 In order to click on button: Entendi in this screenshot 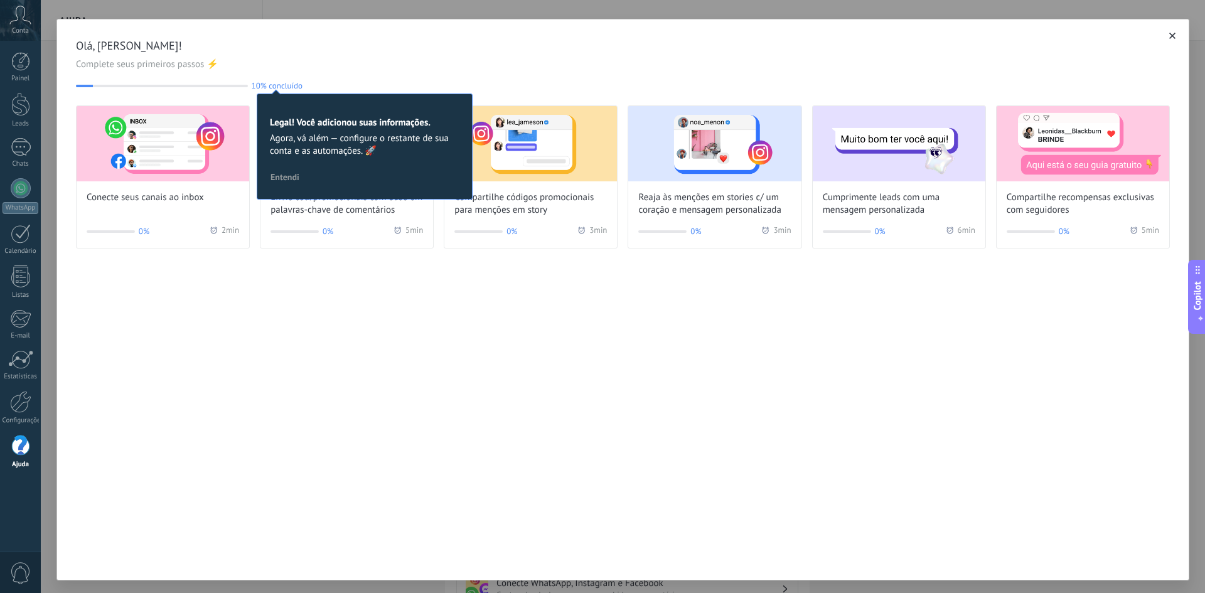, I will do `click(285, 177)`.